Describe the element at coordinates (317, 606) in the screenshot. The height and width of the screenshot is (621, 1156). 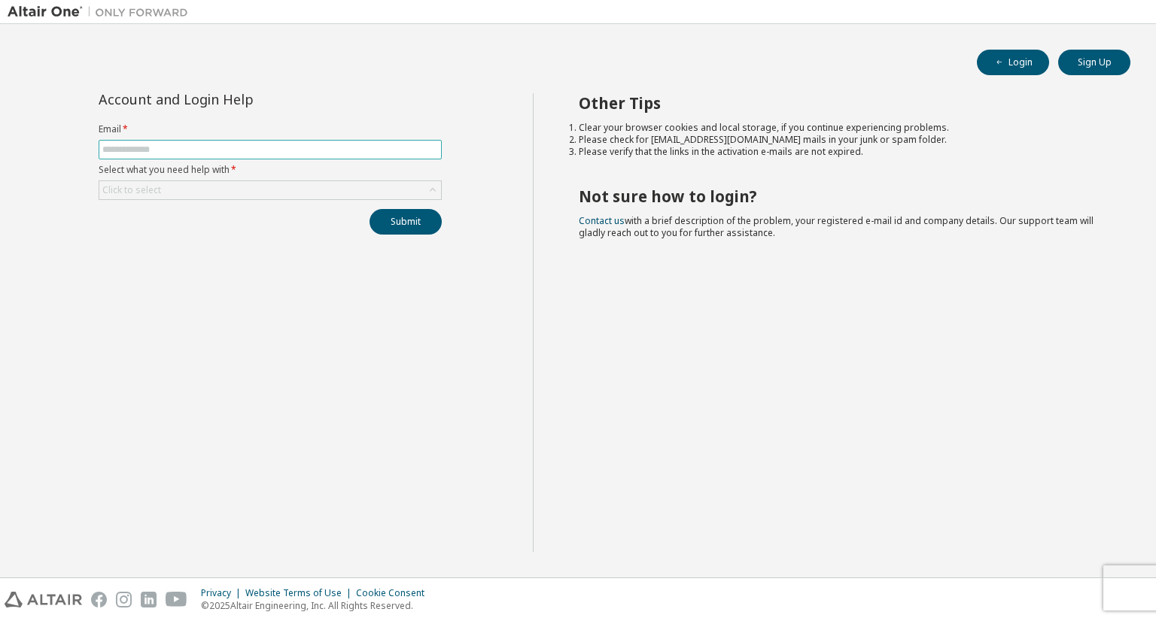
I see `p: © 2025 Altair Engineering, Inc. All Rights Reserved.` at that location.